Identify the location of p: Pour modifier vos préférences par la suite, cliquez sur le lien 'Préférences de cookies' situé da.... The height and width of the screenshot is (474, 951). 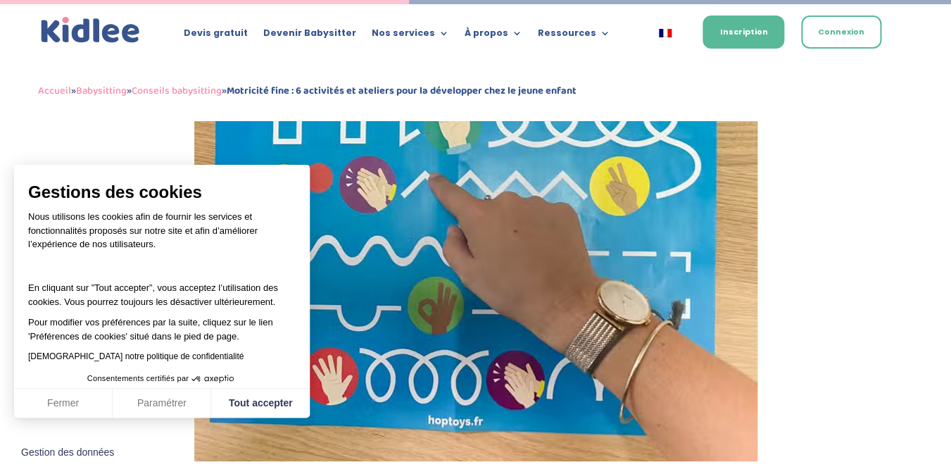
(162, 329).